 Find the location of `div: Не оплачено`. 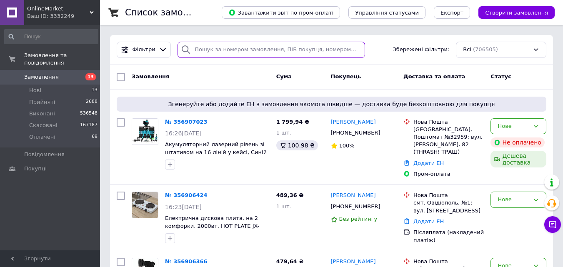

div: Не оплачено is located at coordinates (517, 143).